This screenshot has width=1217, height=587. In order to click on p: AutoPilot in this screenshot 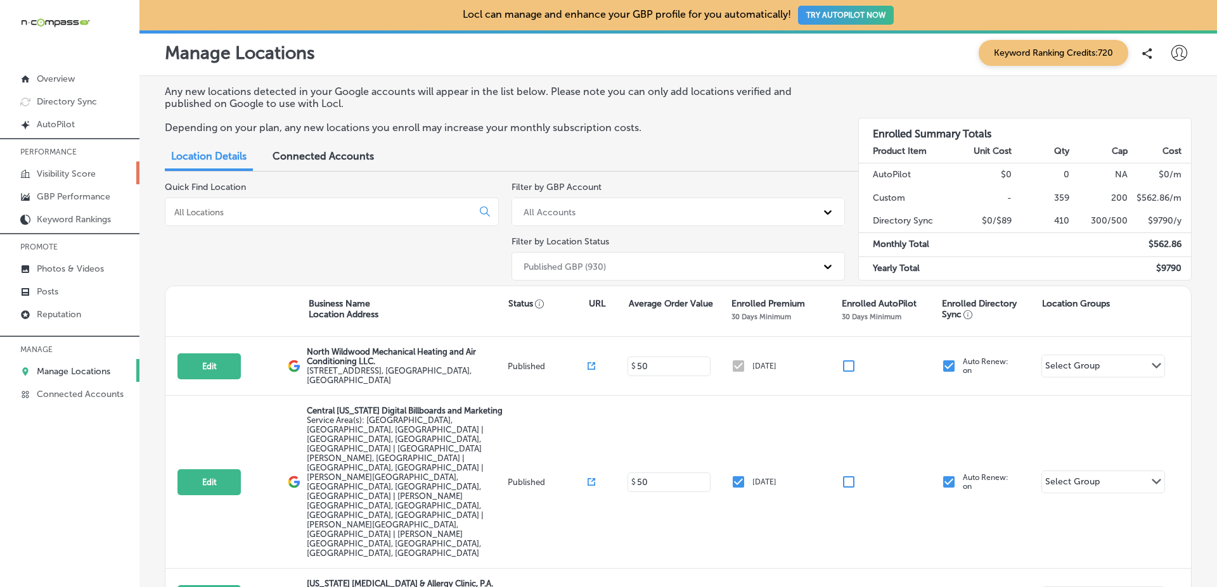, I will do `click(56, 124)`.